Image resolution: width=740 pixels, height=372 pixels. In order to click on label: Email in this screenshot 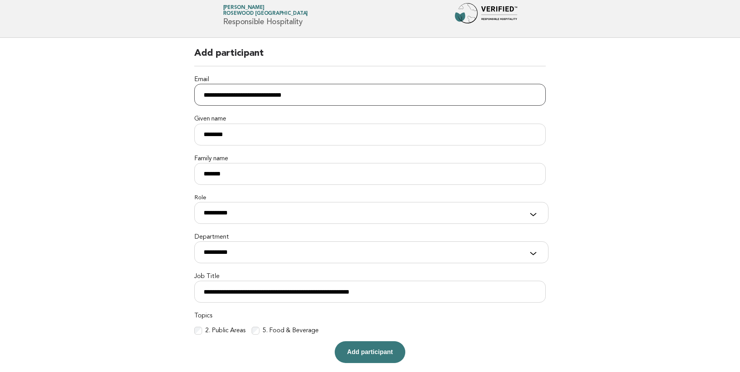, I will do `click(370, 80)`.